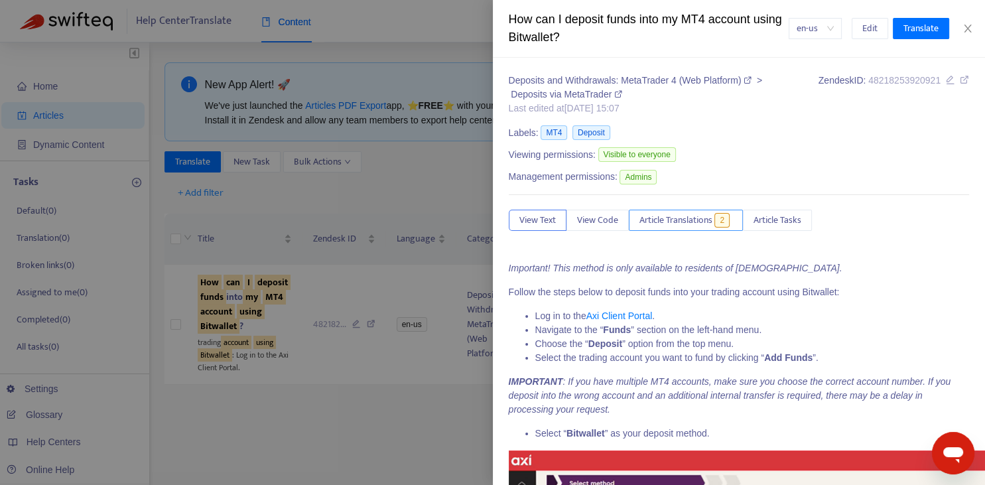  Describe the element at coordinates (920, 29) in the screenshot. I see `button: Translate` at that location.